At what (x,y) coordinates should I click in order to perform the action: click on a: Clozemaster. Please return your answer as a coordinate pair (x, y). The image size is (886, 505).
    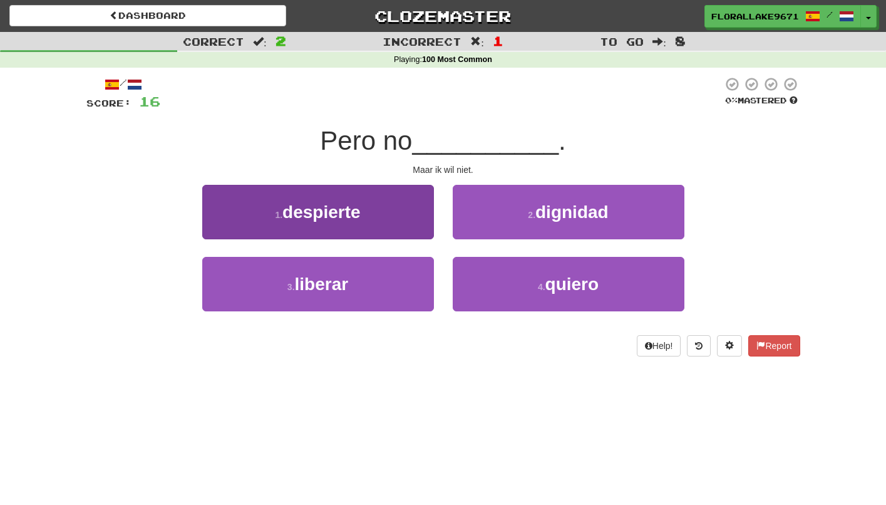
    Looking at the image, I should click on (443, 16).